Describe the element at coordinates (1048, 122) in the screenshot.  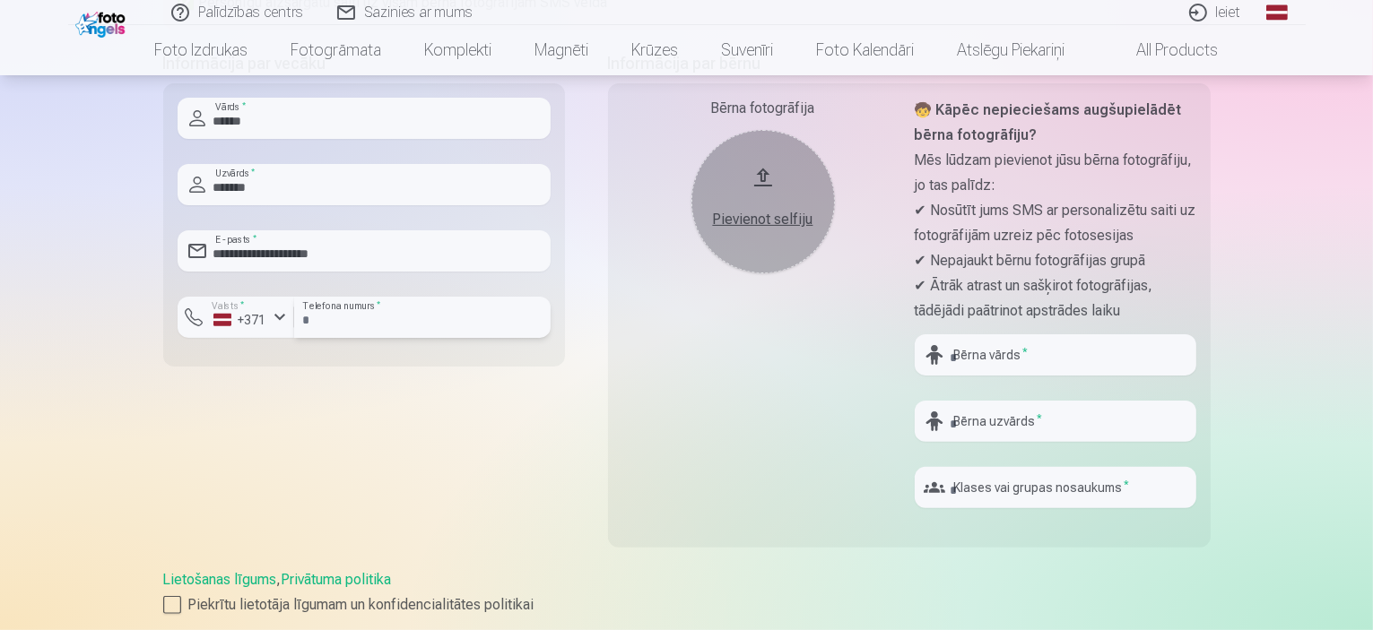
I see `strong: 🧒 Kāpēc nepieciešams augšupielādēt bērna fotogrāfiju?` at that location.